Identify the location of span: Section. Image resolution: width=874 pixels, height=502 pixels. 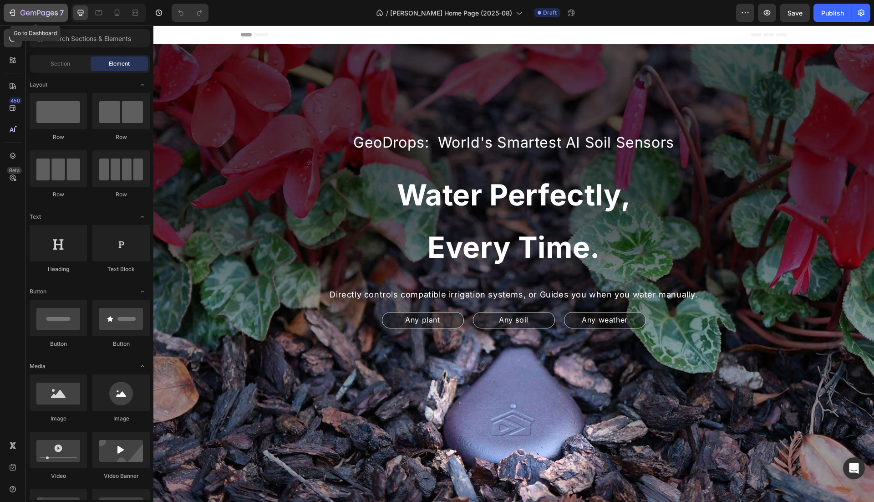
(60, 64).